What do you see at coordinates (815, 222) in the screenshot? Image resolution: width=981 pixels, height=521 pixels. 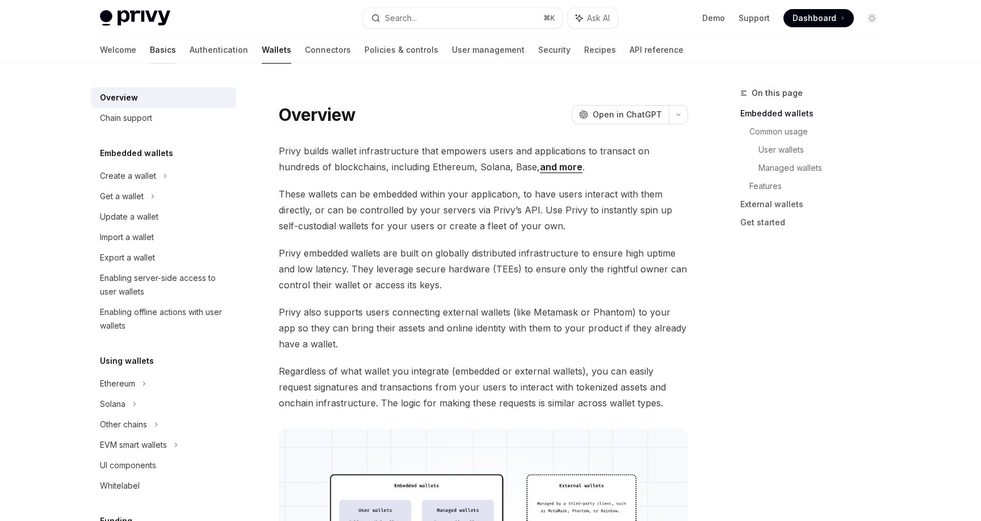 I see `a: Get started` at bounding box center [815, 222].